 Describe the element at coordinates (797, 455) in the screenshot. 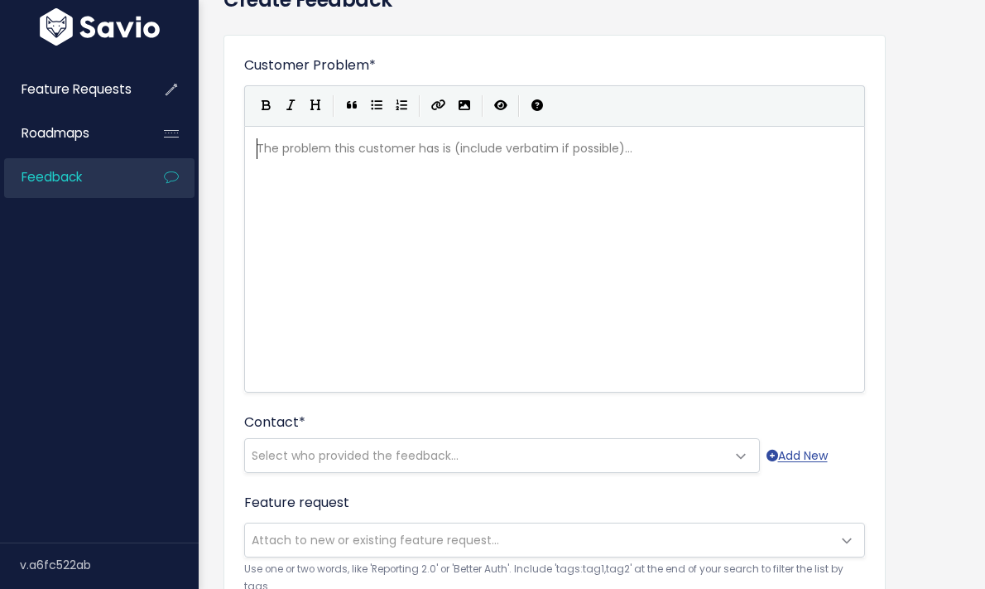

I see `a: Add New` at that location.